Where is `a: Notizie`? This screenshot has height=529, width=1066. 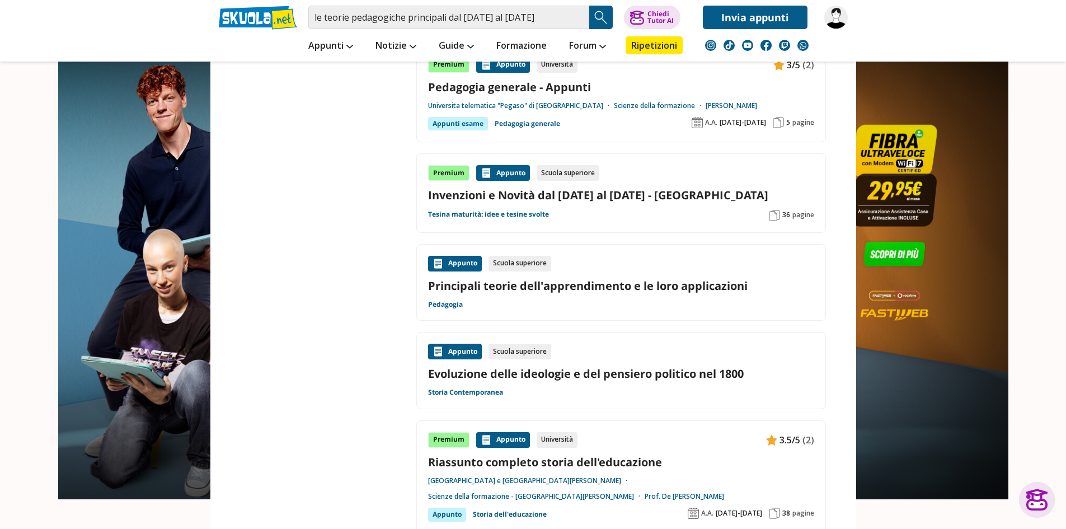
a: Notizie is located at coordinates (396, 46).